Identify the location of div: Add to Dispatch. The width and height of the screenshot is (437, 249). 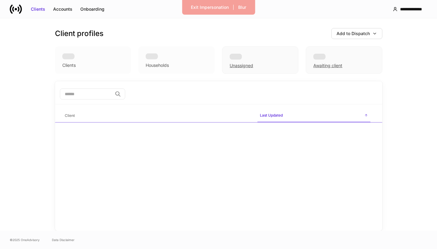
(353, 34).